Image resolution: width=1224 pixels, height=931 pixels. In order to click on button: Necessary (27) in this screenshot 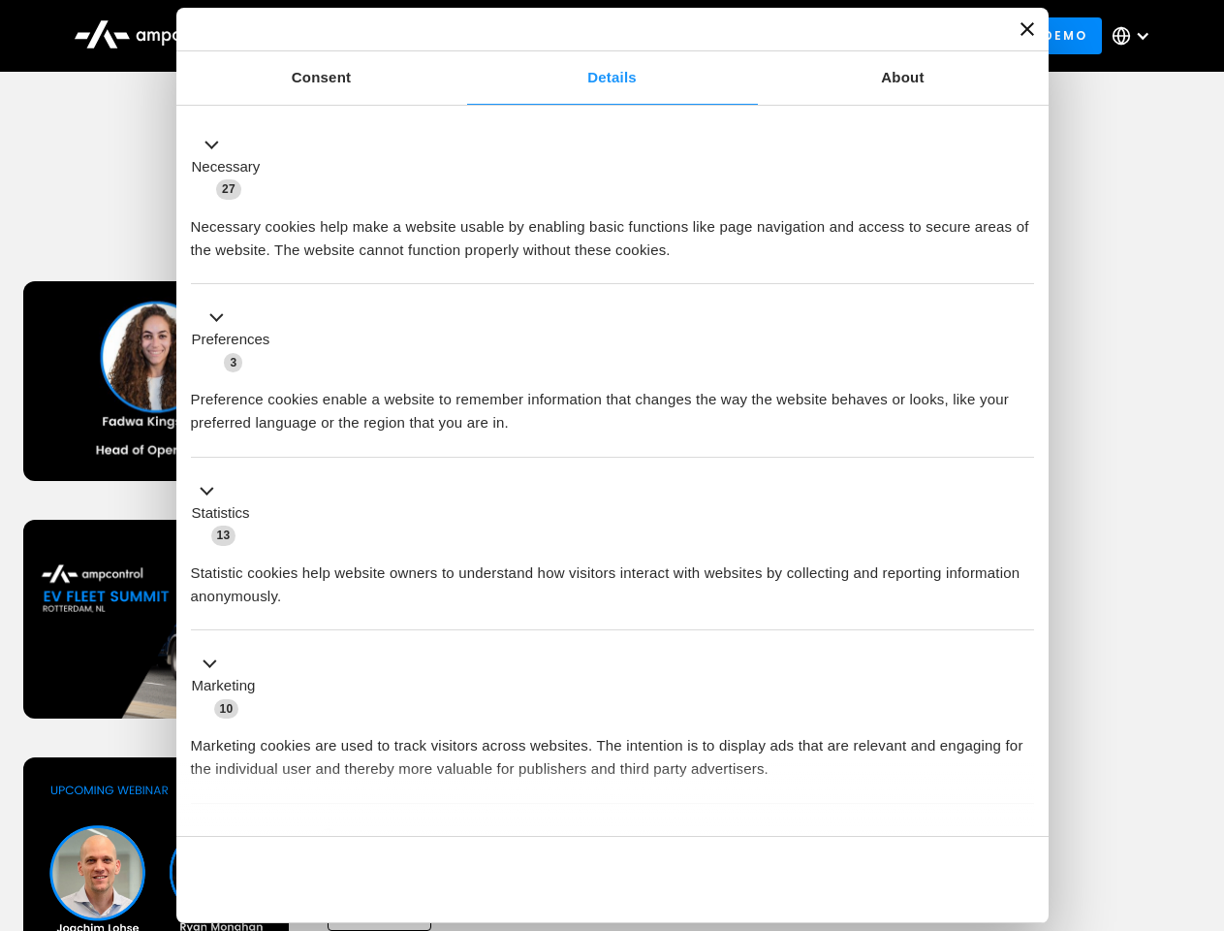, I will do `click(232, 167)`.